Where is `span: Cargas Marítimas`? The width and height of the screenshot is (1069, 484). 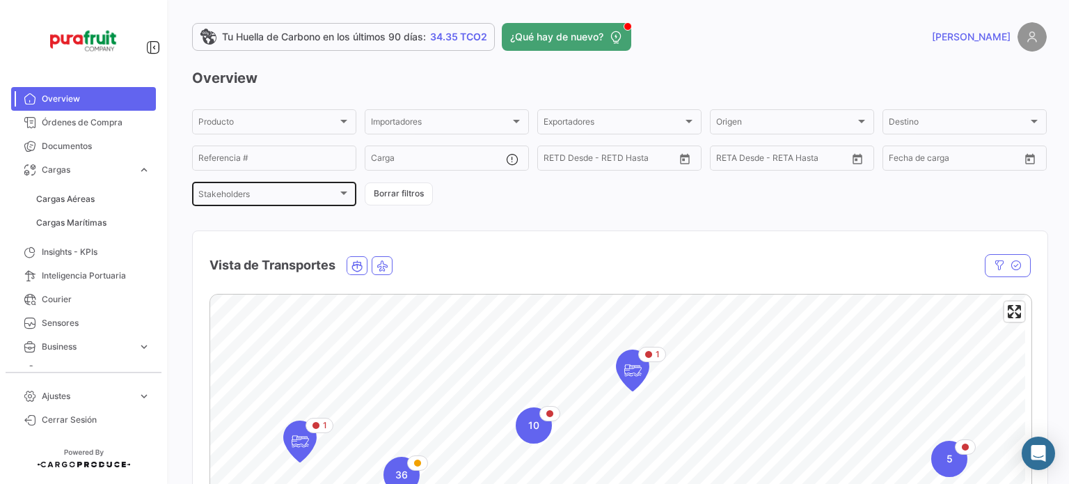
span: Cargas Marítimas is located at coordinates (71, 223).